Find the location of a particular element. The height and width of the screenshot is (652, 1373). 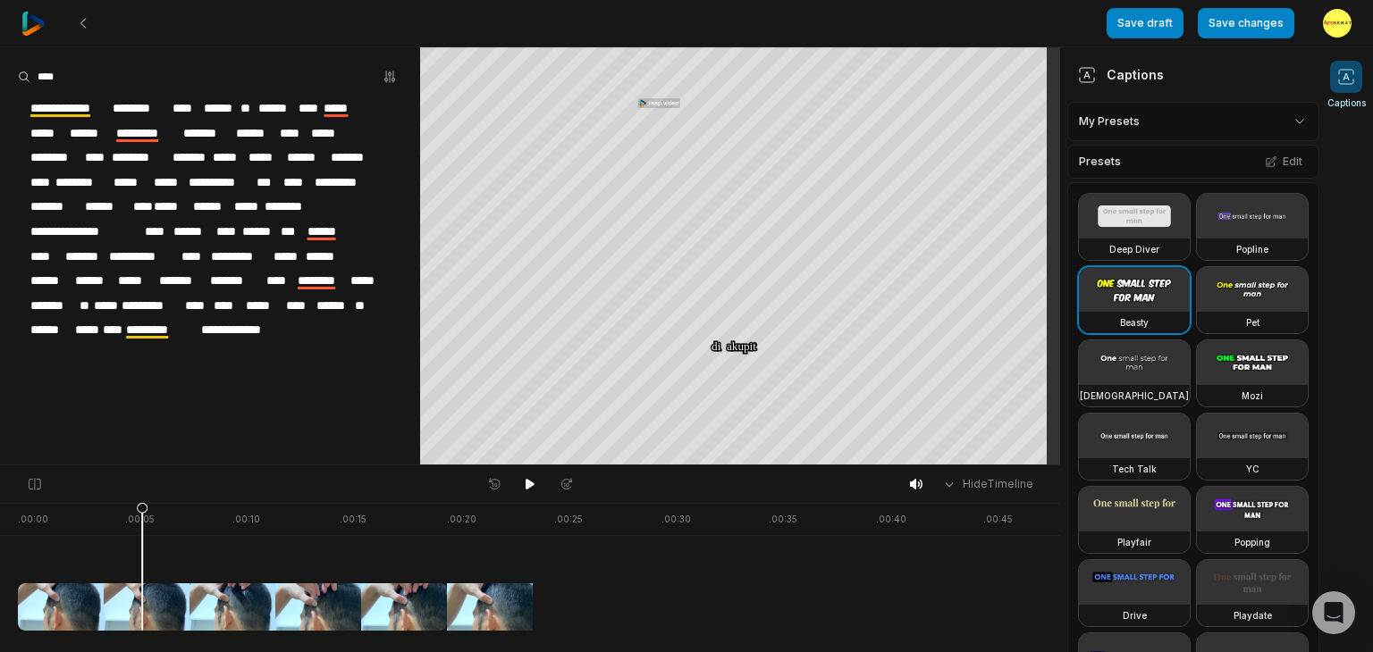

h3: Pet is located at coordinates (1252, 323).